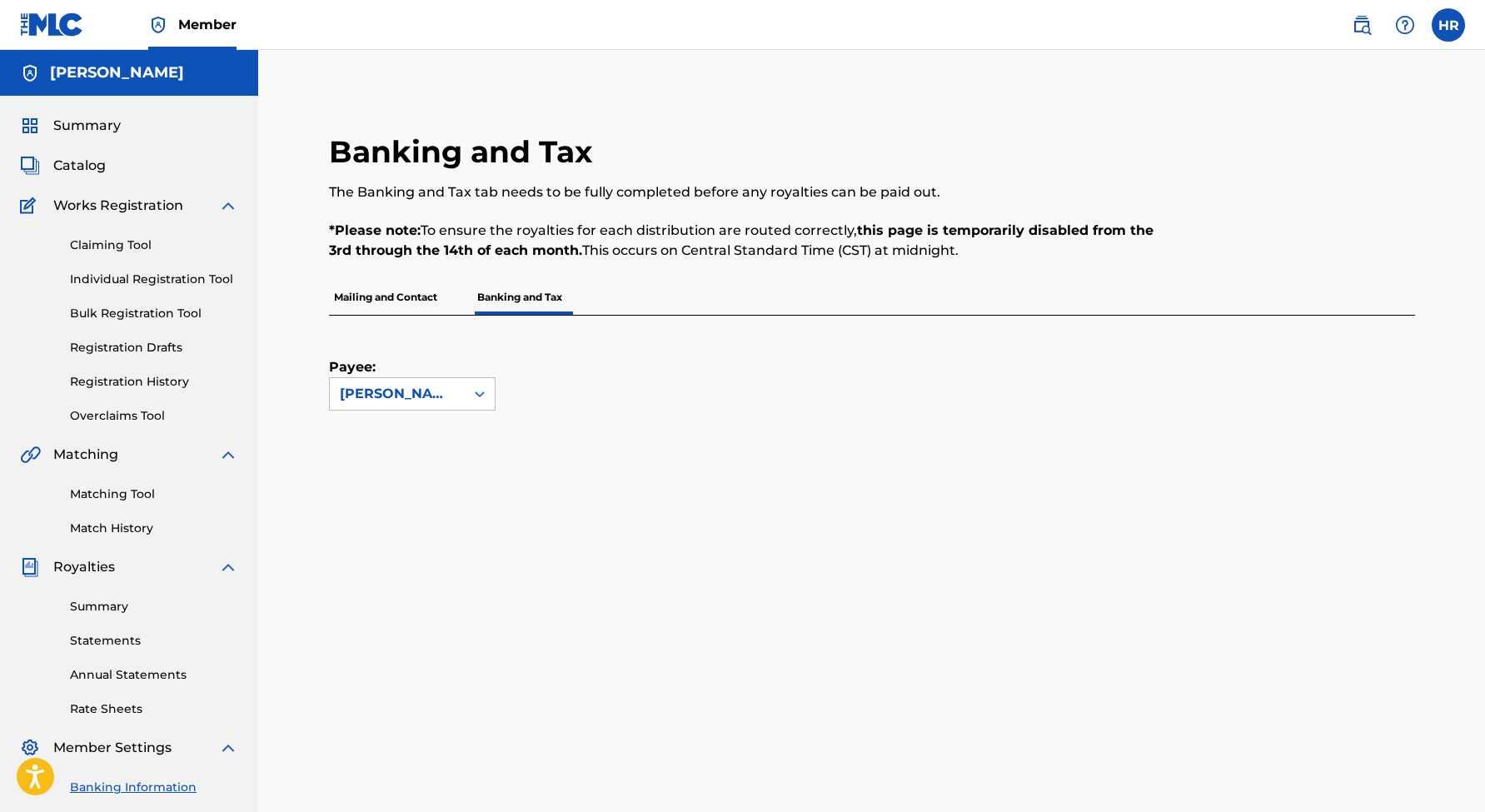 The height and width of the screenshot is (812, 1485). What do you see at coordinates (154, 347) in the screenshot?
I see `a: Registration Drafts` at bounding box center [154, 347].